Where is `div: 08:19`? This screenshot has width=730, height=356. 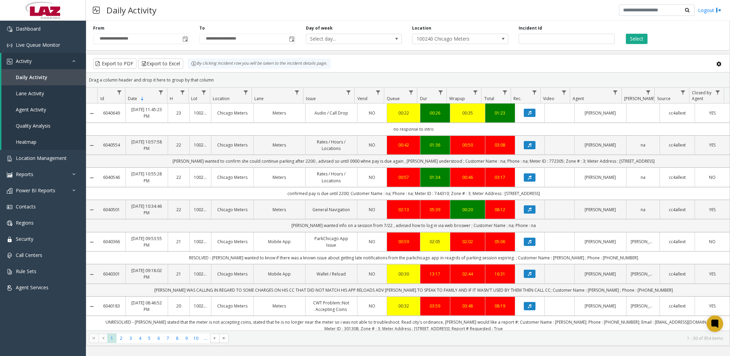
div: 08:19 is located at coordinates (500, 306).